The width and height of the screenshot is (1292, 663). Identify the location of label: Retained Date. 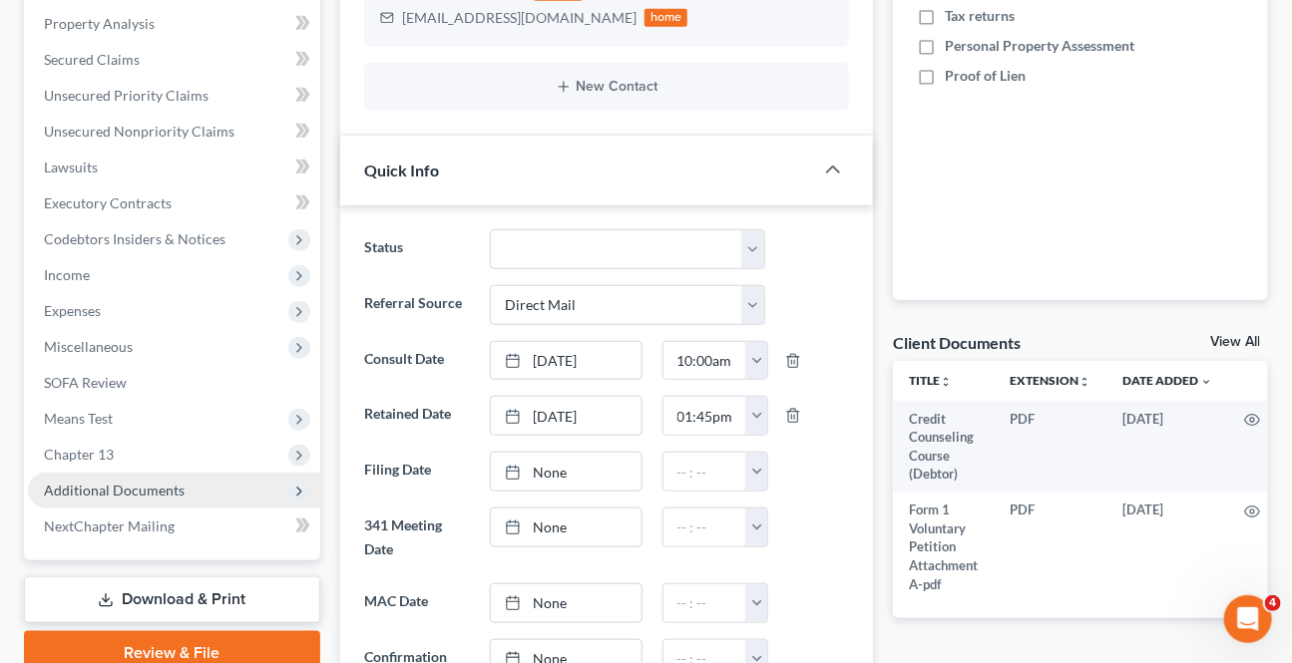
(417, 416).